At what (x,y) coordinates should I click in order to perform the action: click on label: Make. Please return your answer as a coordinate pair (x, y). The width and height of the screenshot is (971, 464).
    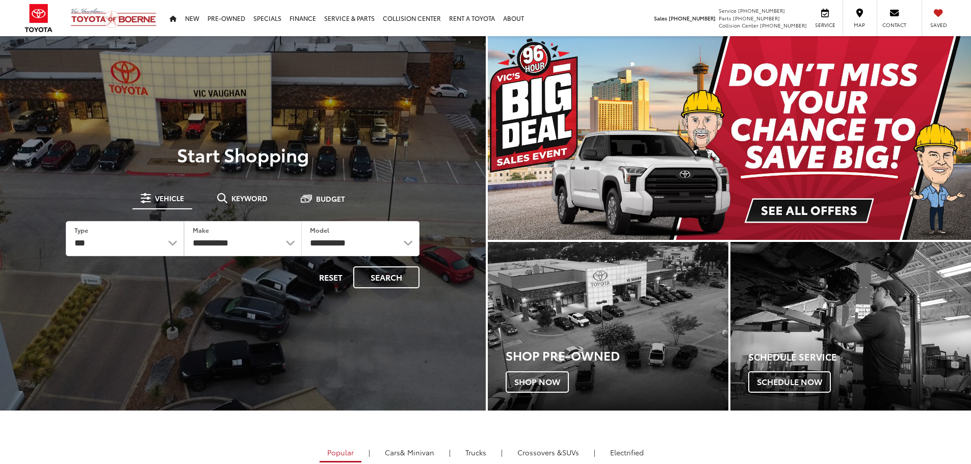
    Looking at the image, I should click on (201, 230).